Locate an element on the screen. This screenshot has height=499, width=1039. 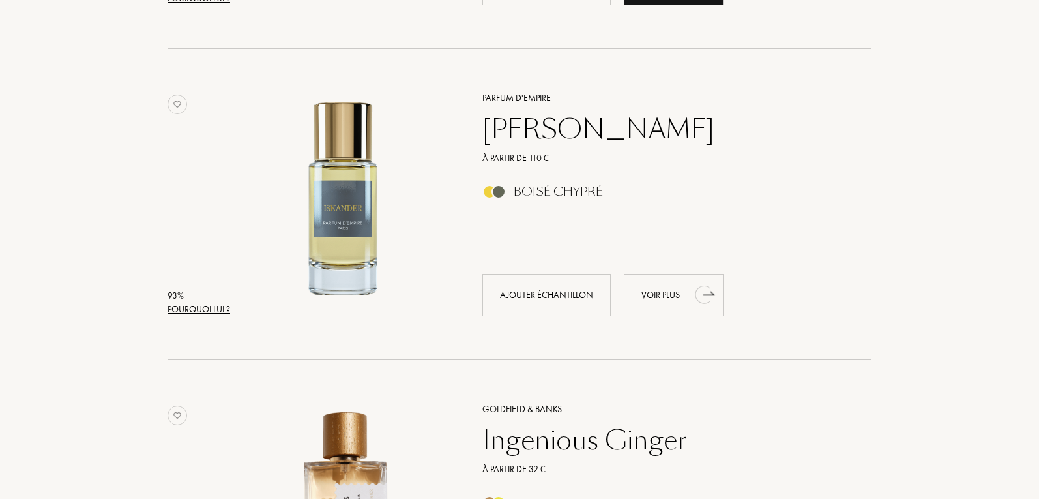
div: Goldfield & Banks is located at coordinates (662, 409).